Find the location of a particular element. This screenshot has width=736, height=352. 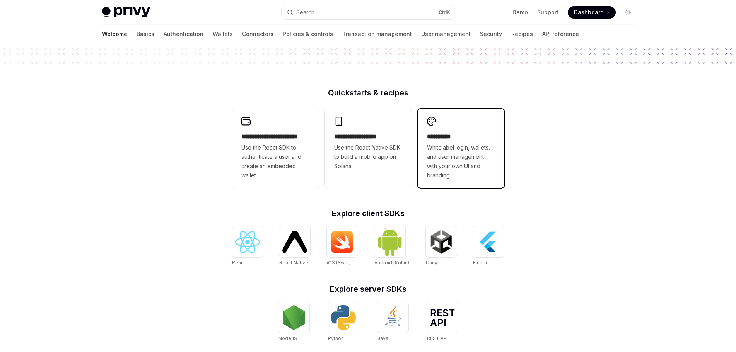

img: NodeJS is located at coordinates (294, 318).